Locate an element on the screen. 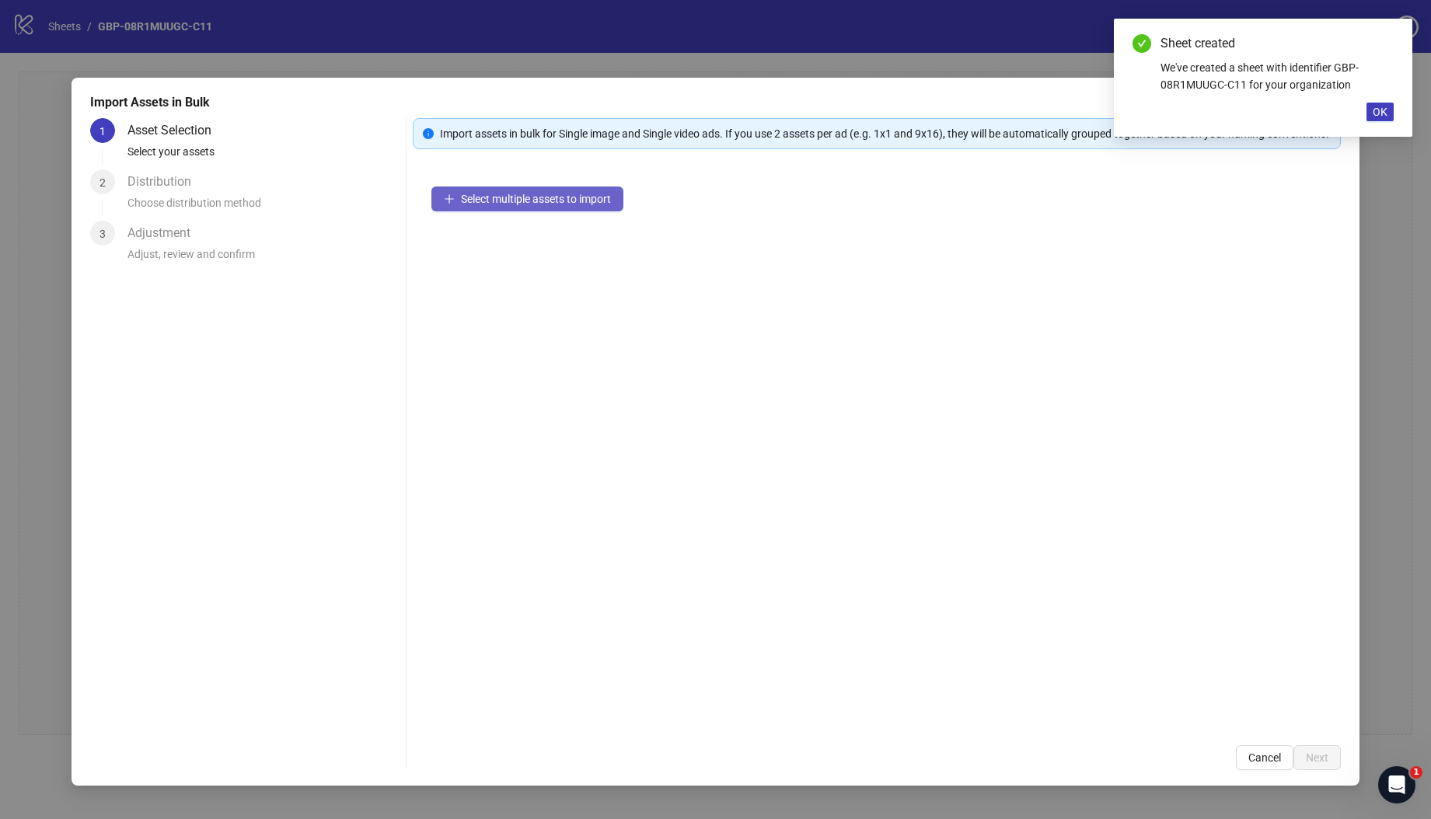  span: 2 is located at coordinates (103, 183).